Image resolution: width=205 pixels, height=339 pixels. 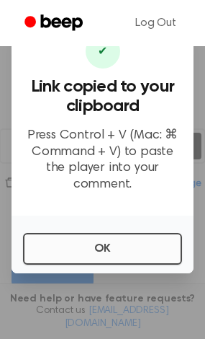 I want to click on h3: Link copied to your clipboard, so click(x=102, y=97).